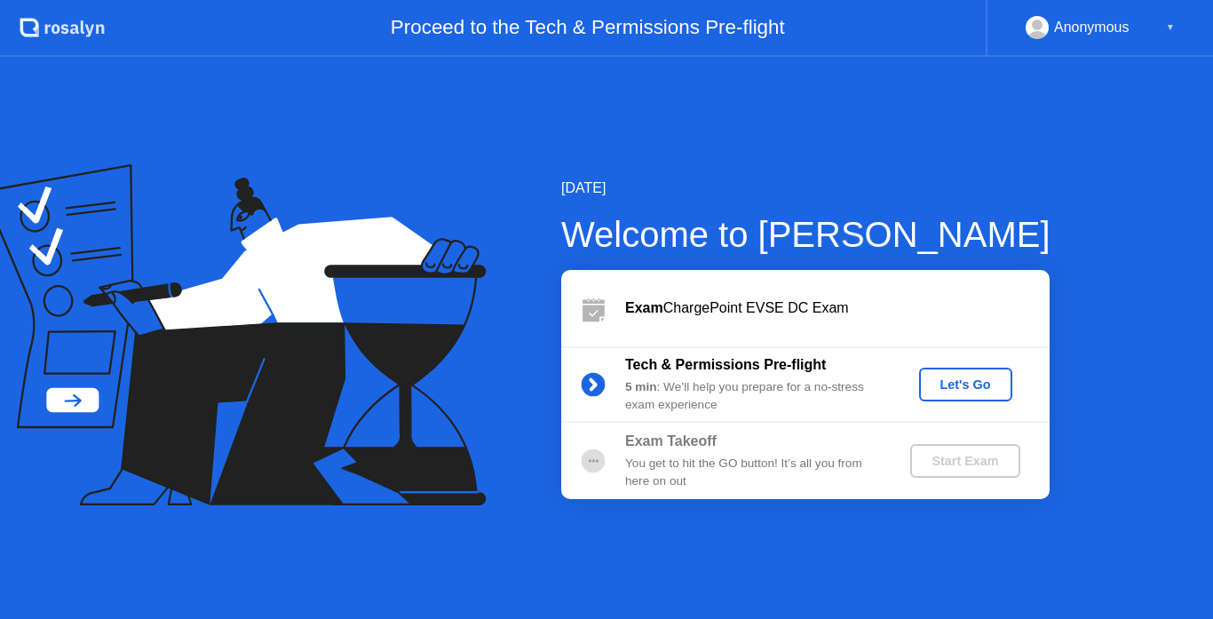 The height and width of the screenshot is (619, 1213). Describe the element at coordinates (965, 461) in the screenshot. I see `button: Start Exam` at that location.